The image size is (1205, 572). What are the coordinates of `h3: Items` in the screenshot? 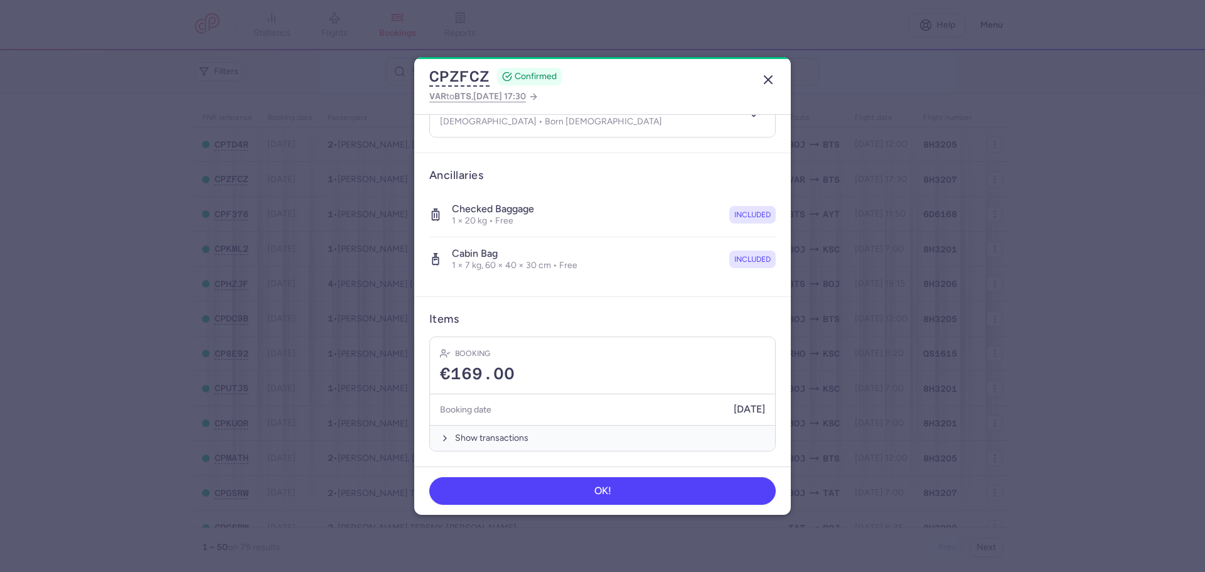 It's located at (444, 319).